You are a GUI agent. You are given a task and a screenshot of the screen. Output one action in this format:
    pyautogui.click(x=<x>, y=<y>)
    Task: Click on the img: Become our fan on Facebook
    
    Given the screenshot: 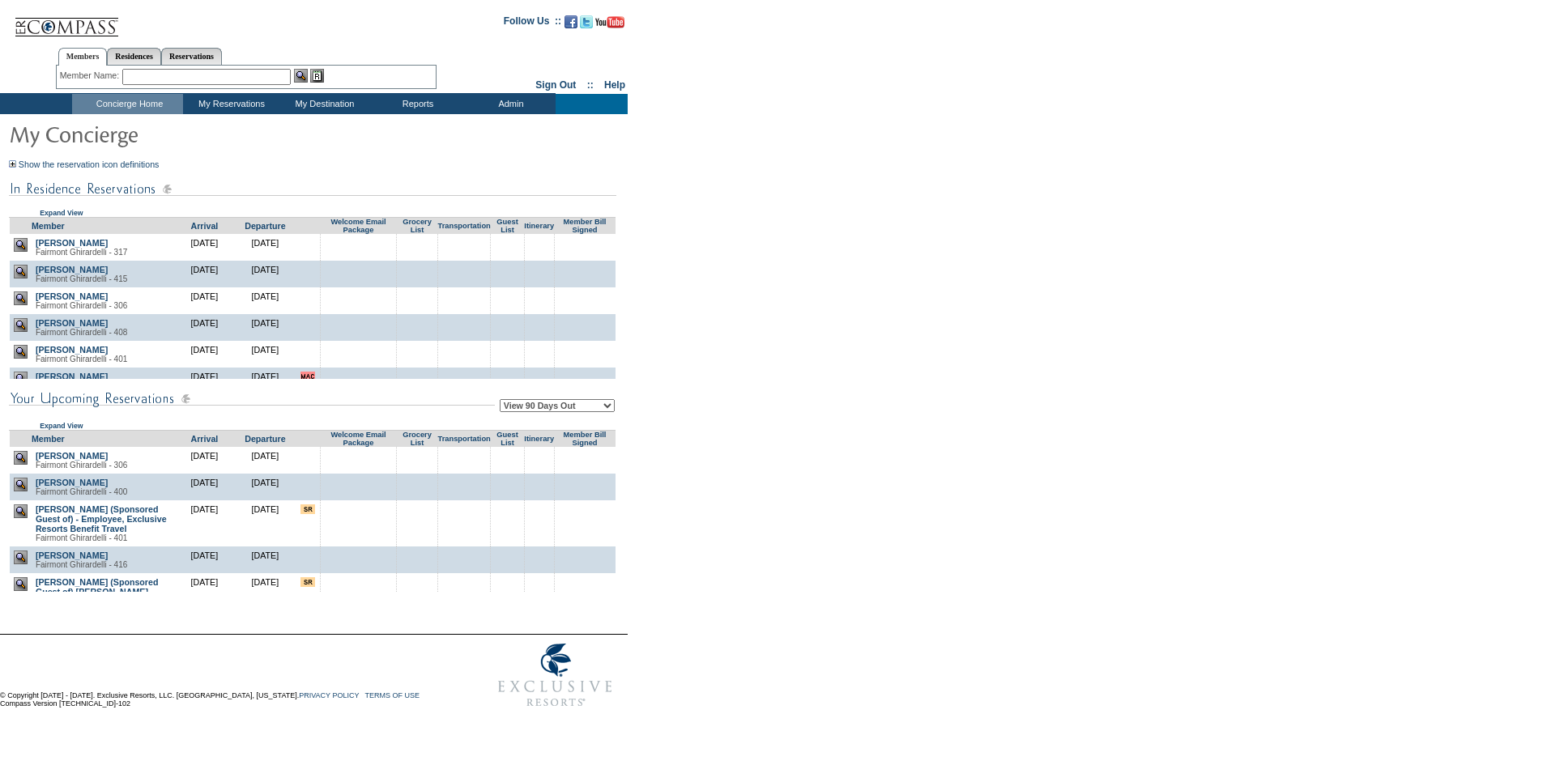 What is the action you would take?
    pyautogui.click(x=571, y=22)
    